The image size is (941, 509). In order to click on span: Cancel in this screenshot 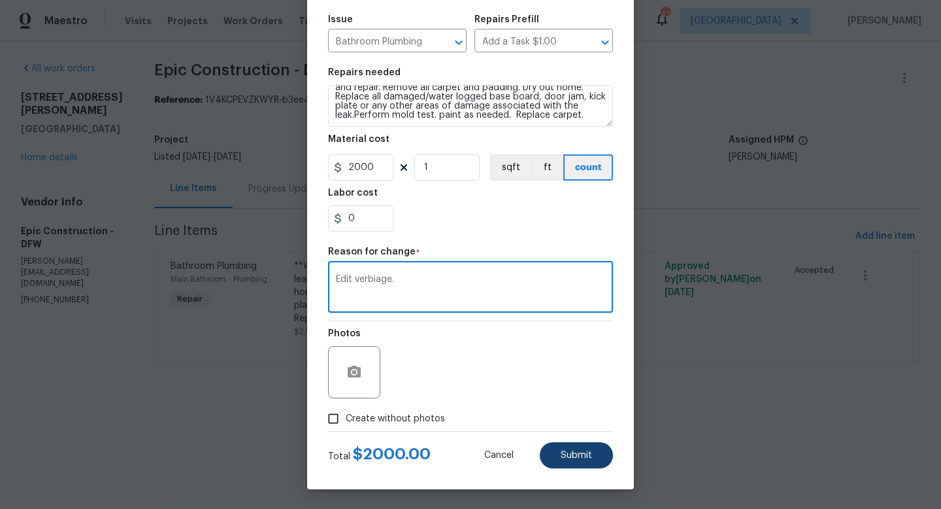, I will do `click(499, 455)`.